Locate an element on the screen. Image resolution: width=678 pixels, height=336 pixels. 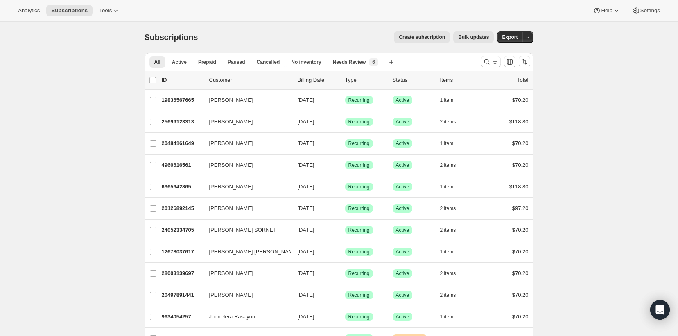
div: Open Intercom Messenger is located at coordinates (660, 310).